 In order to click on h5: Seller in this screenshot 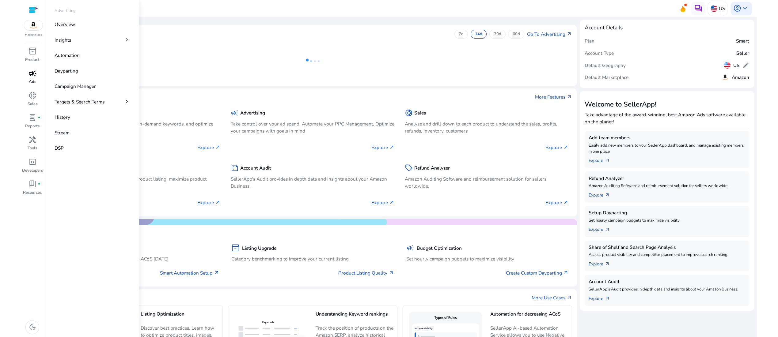, I will do `click(743, 53)`.